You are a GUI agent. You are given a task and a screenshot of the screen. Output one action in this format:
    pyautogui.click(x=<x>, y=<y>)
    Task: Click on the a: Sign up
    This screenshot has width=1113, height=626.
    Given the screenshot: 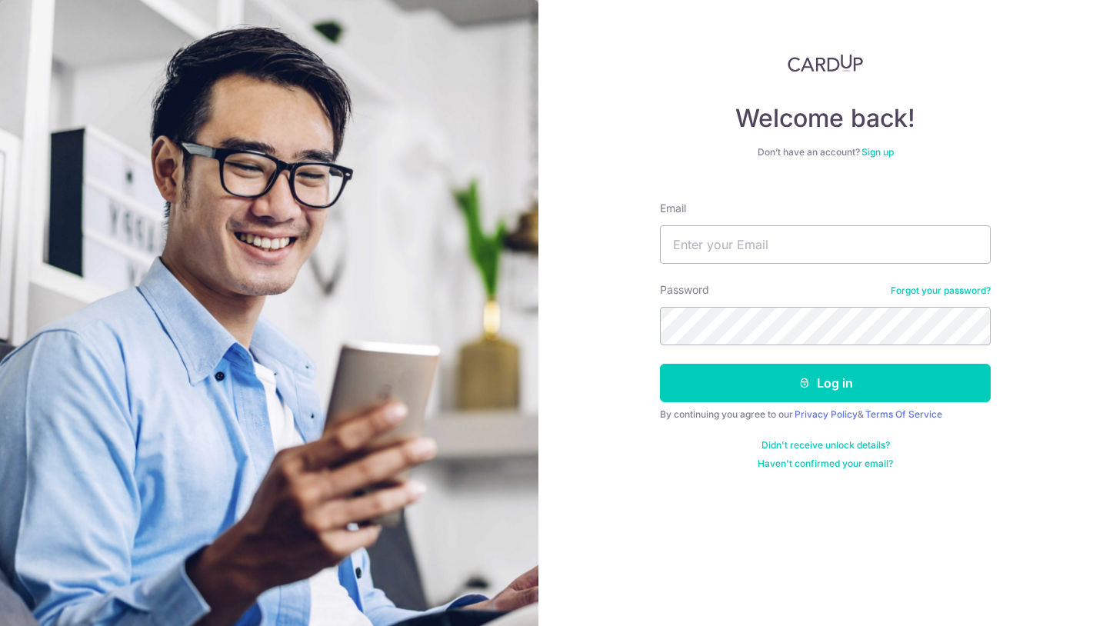 What is the action you would take?
    pyautogui.click(x=878, y=152)
    